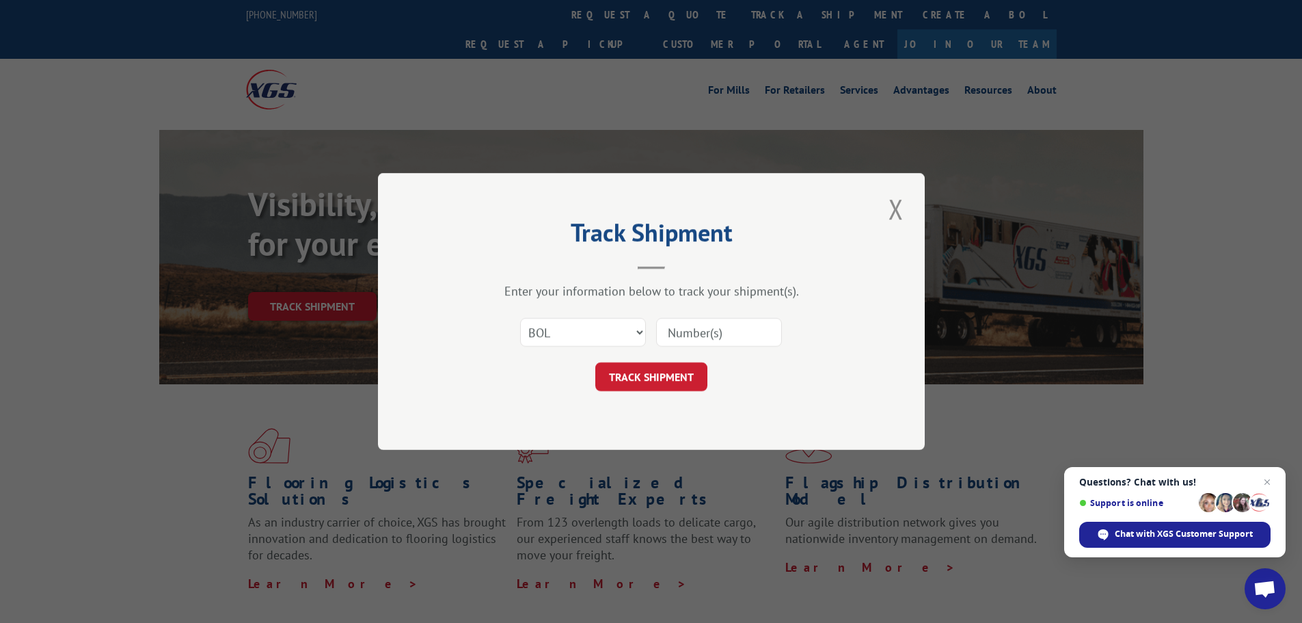 This screenshot has width=1302, height=623. Describe the element at coordinates (896, 208) in the screenshot. I see `button: Close modal` at that location.